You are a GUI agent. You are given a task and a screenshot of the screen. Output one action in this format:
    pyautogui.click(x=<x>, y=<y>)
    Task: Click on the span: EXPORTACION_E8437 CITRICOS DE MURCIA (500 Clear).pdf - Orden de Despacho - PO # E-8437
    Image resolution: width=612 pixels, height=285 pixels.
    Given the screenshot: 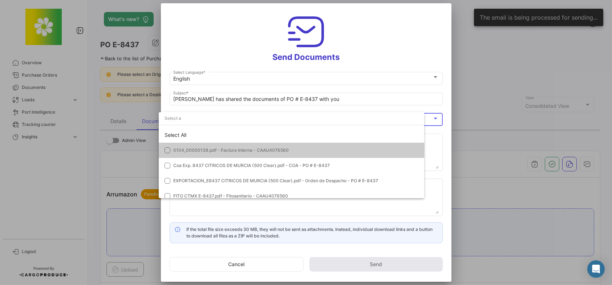 What is the action you would take?
    pyautogui.click(x=275, y=180)
    